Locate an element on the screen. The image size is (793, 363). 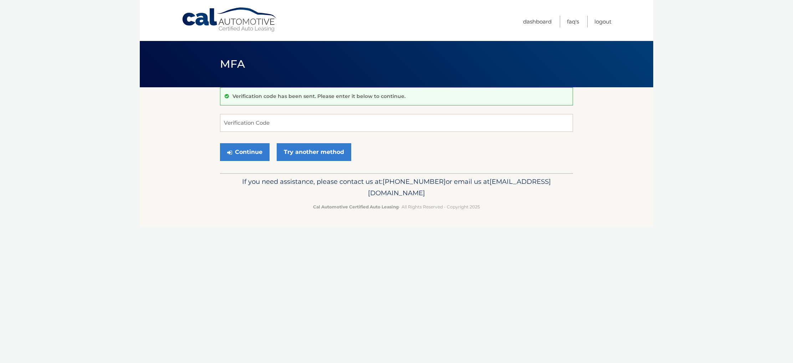
span: MFA is located at coordinates (233, 64).